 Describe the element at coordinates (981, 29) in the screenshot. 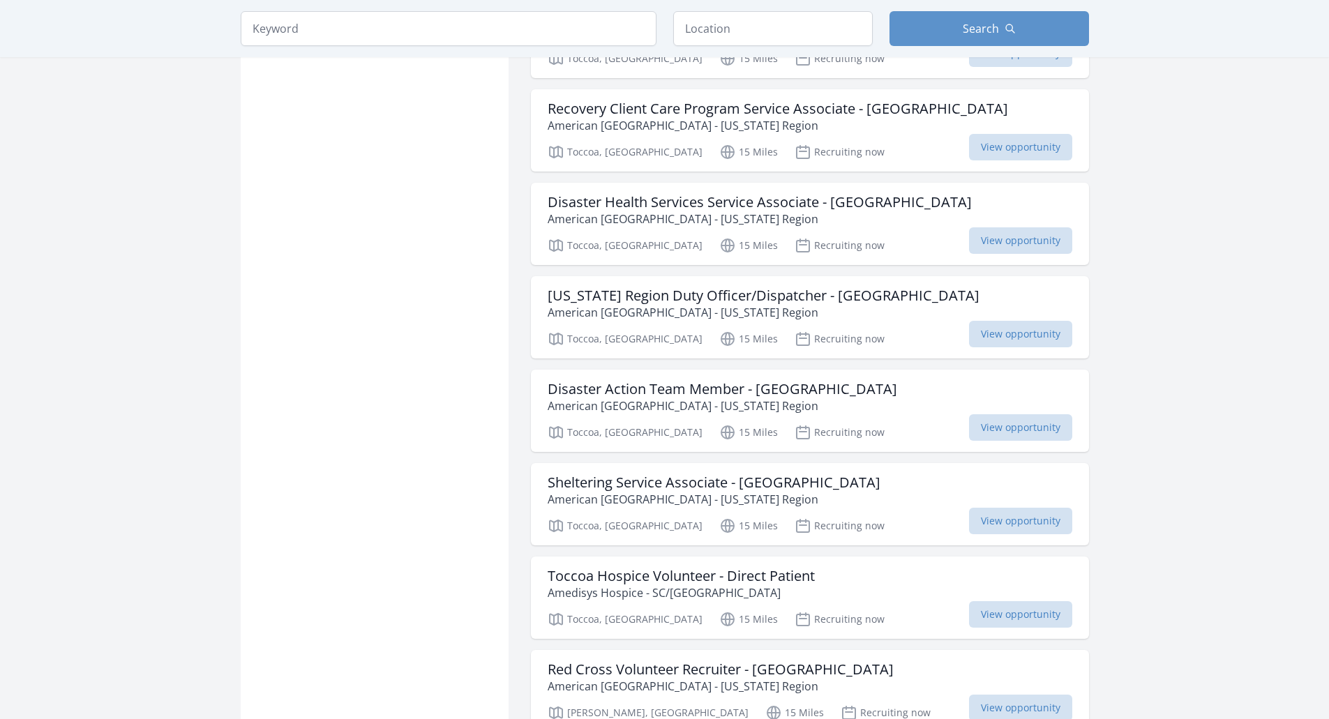

I see `span: Search` at that location.